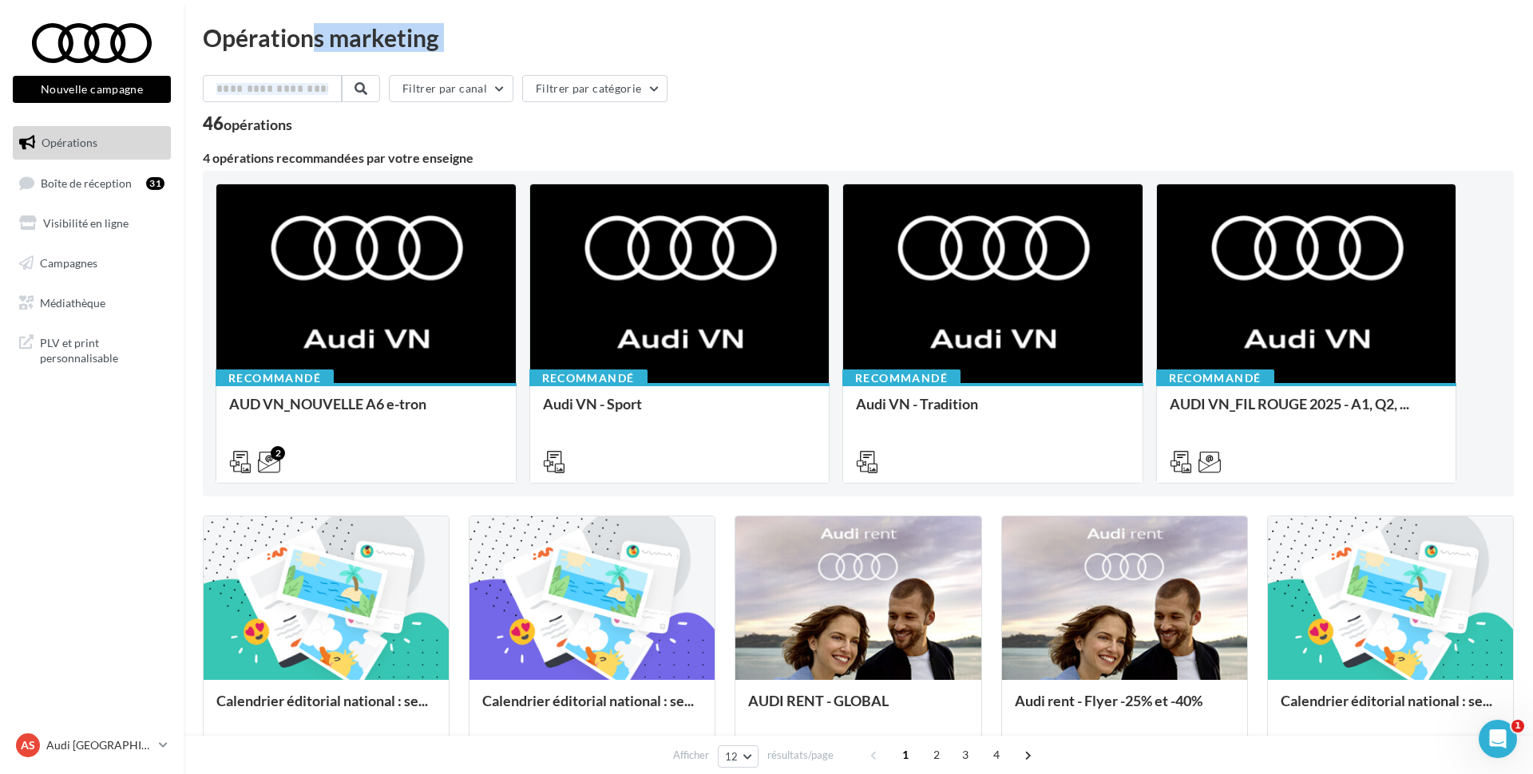 The width and height of the screenshot is (1533, 774). Describe the element at coordinates (92, 143) in the screenshot. I see `a: Opérations` at that location.